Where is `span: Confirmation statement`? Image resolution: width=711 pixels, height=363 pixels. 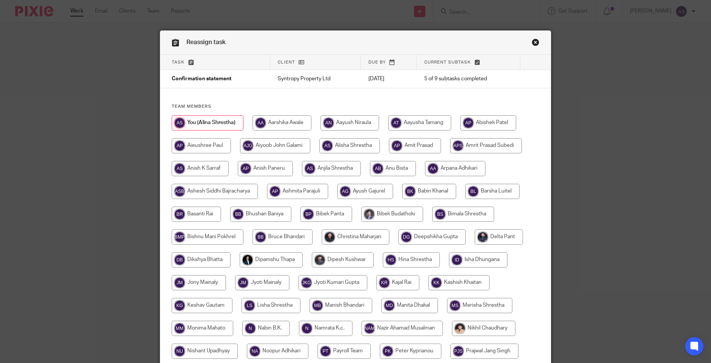
span: Confirmation statement is located at coordinates (201, 79).